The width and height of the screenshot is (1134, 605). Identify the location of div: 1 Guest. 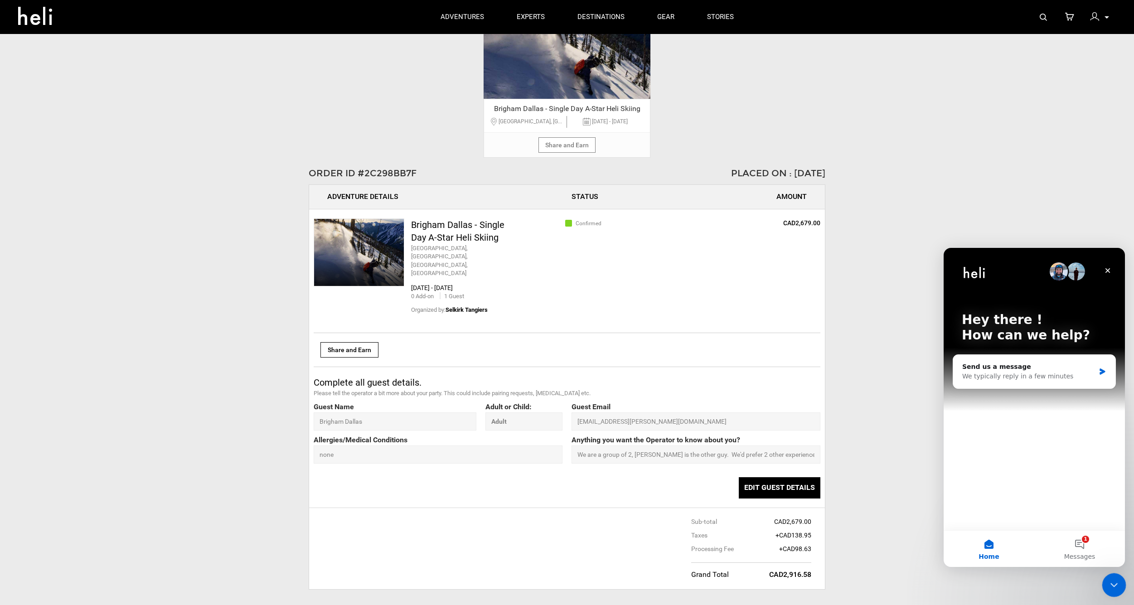
(452, 296).